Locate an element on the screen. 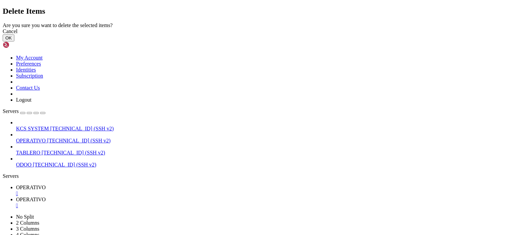 Image resolution: width=513 pixels, height=235 pixels. a: Preferences is located at coordinates (28, 63).